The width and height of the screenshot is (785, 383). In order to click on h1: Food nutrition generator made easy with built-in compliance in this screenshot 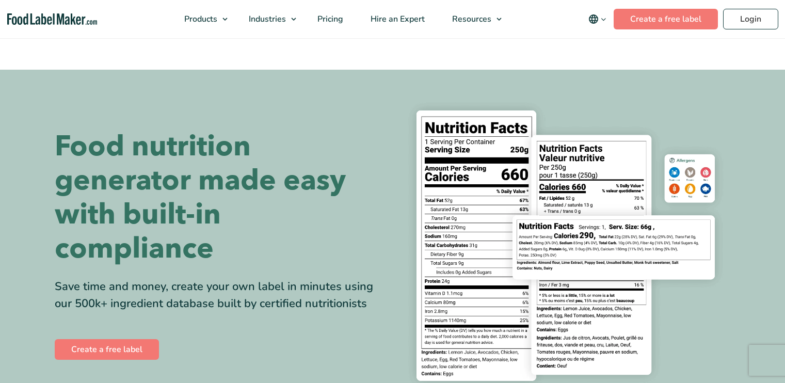, I will do `click(220, 198)`.